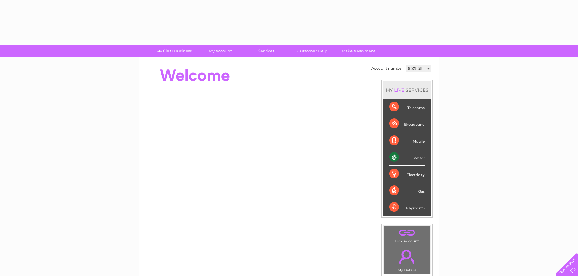 The width and height of the screenshot is (578, 276). Describe the element at coordinates (220, 51) in the screenshot. I see `a: My Account` at that location.